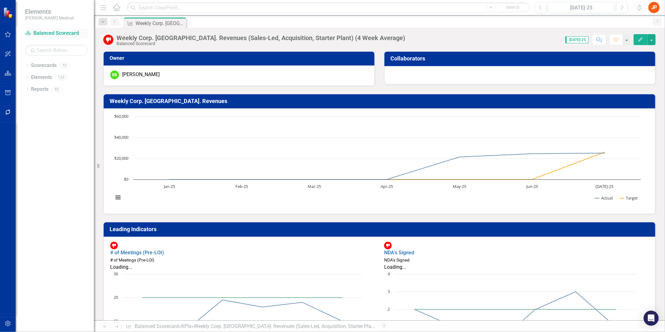 The height and width of the screenshot is (332, 665). Describe the element at coordinates (115, 75) in the screenshot. I see `div: BB` at that location.